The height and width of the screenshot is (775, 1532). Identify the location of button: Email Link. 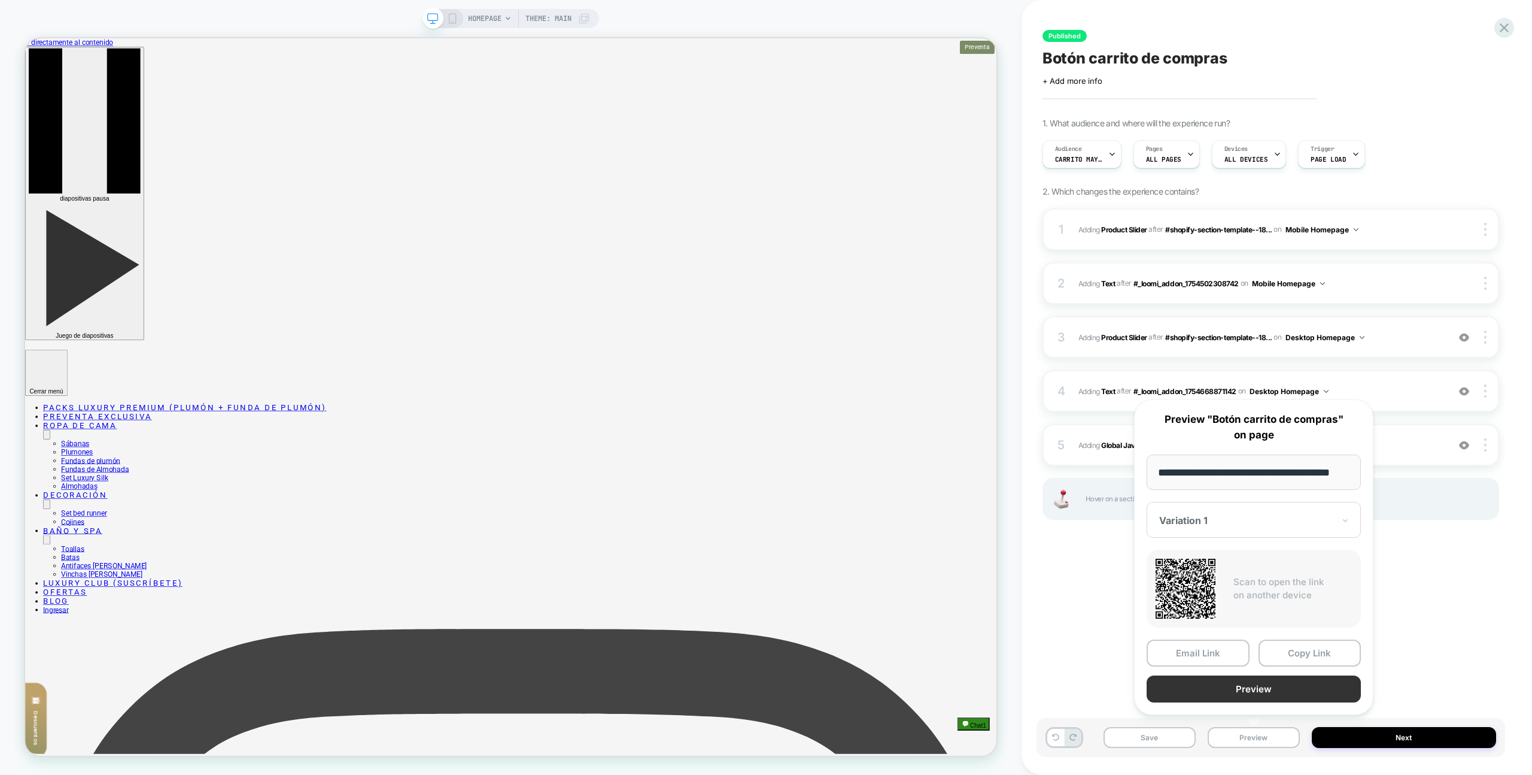
(1198, 652).